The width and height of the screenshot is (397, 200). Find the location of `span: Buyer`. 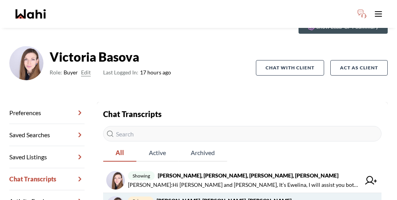

span: Buyer is located at coordinates (71, 73).